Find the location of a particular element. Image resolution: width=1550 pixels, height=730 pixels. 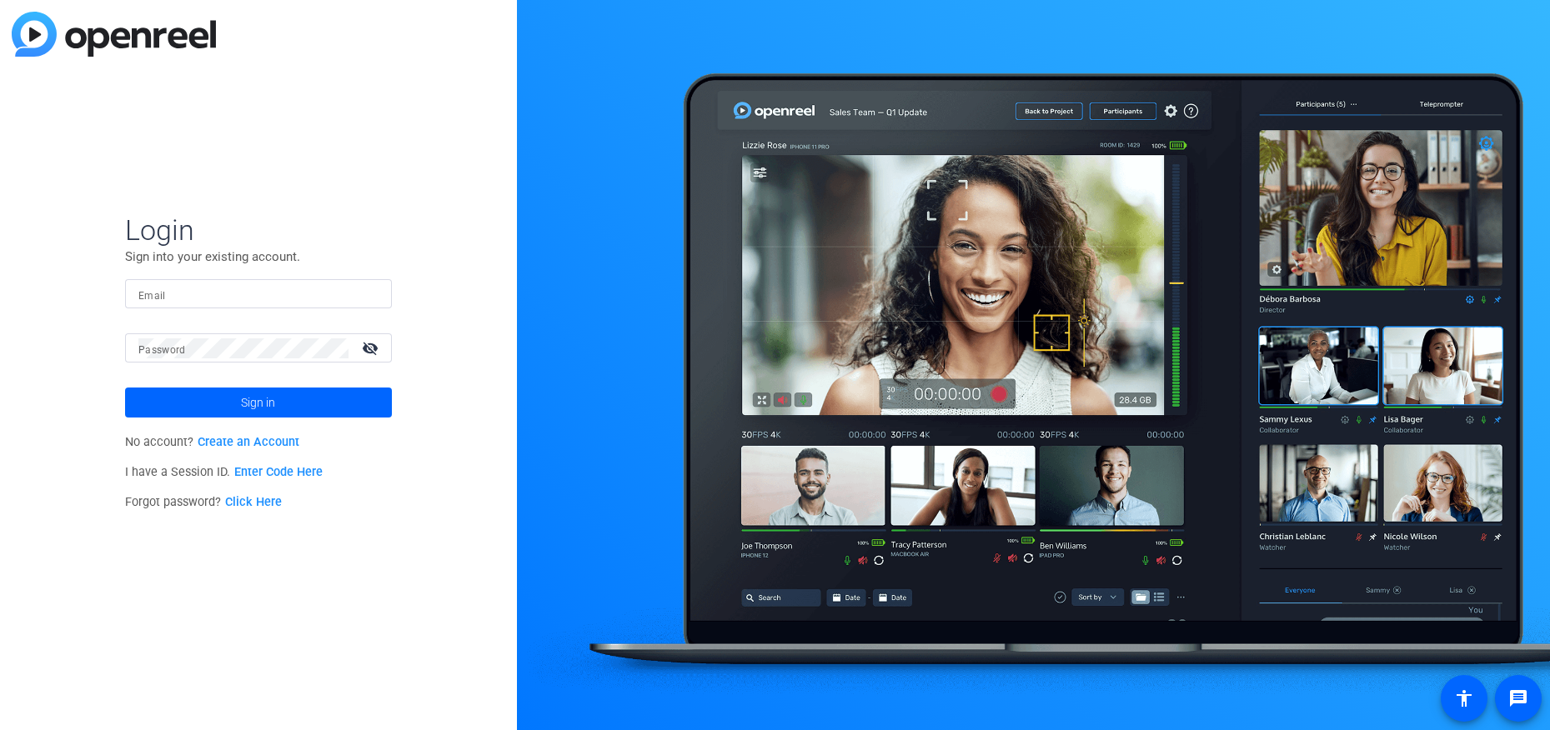

a: Click Here is located at coordinates (253, 502).